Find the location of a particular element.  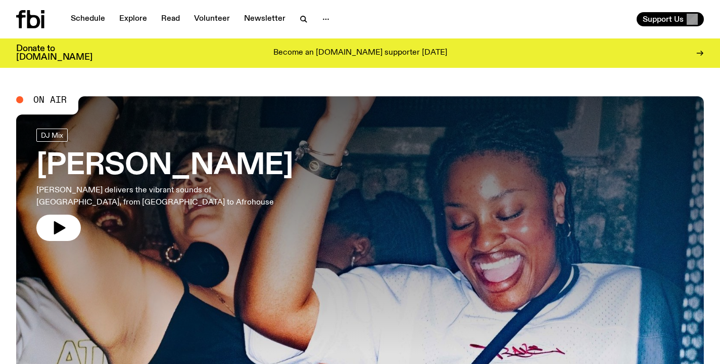

button: Support Us is located at coordinates (670, 19).